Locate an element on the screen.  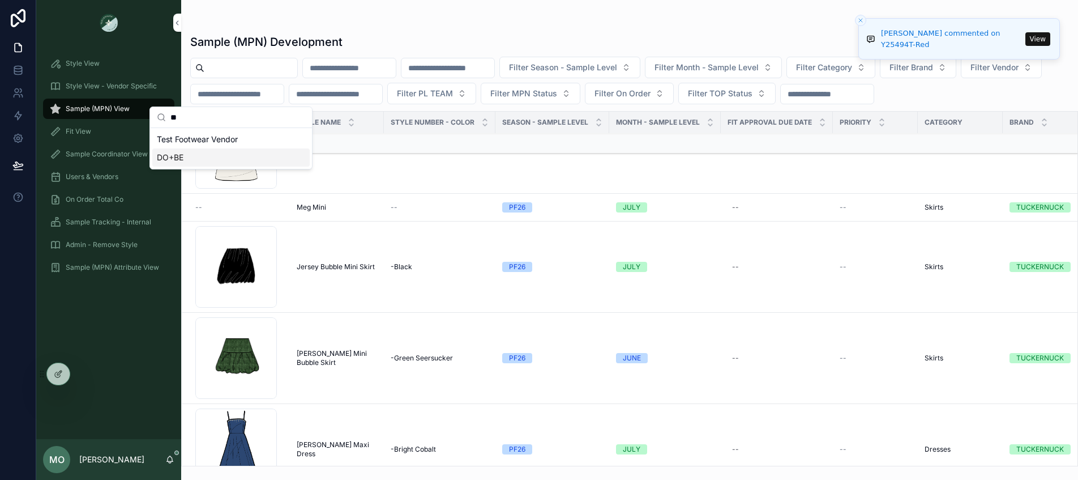
span: -Black is located at coordinates (402, 267).